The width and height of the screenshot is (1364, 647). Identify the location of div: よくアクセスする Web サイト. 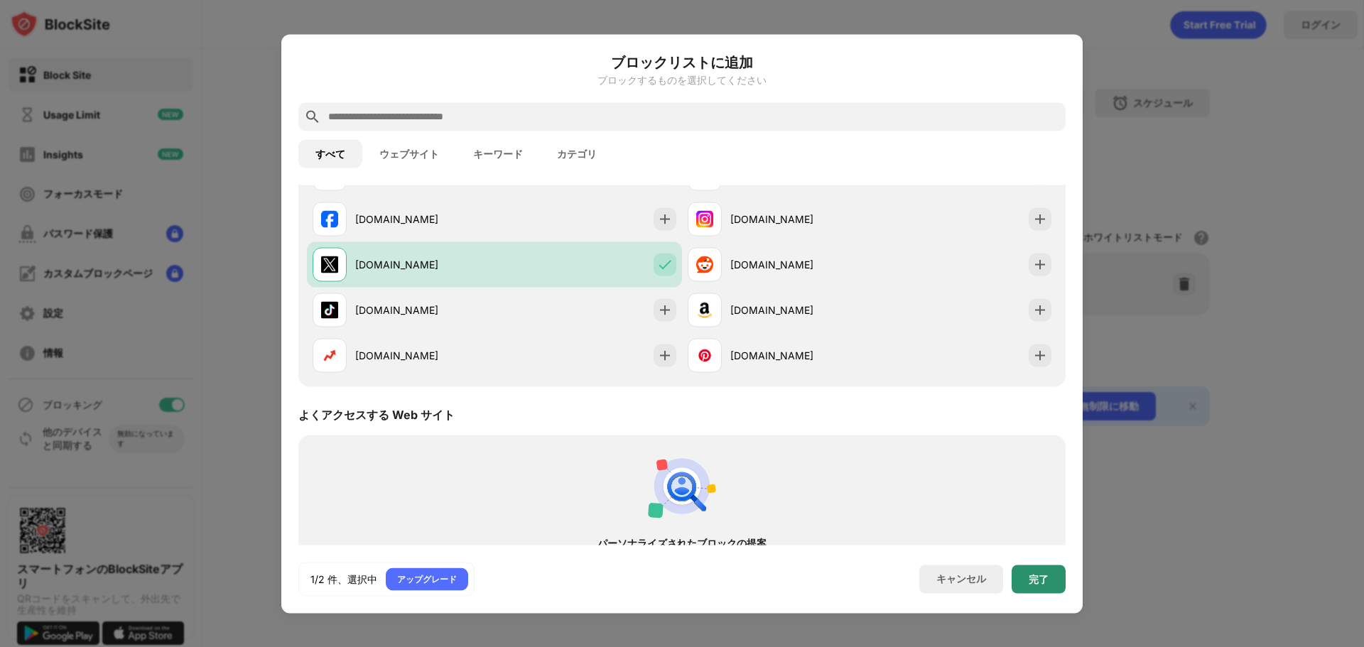
(376, 415).